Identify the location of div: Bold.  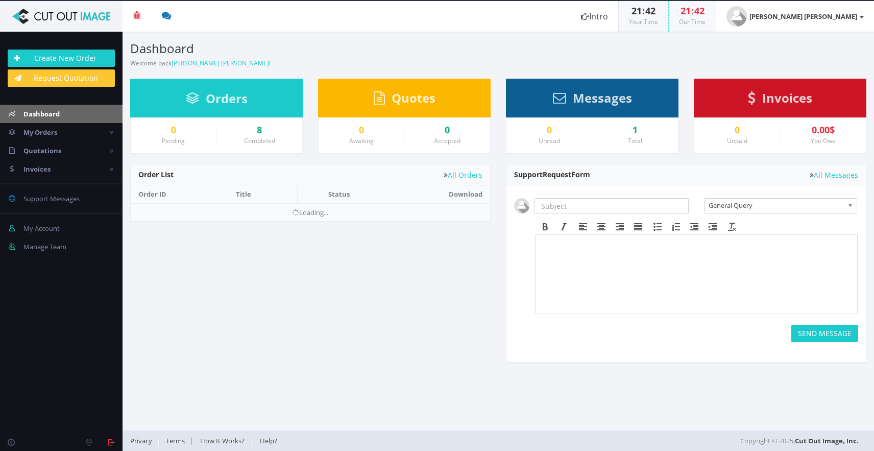
(545, 227).